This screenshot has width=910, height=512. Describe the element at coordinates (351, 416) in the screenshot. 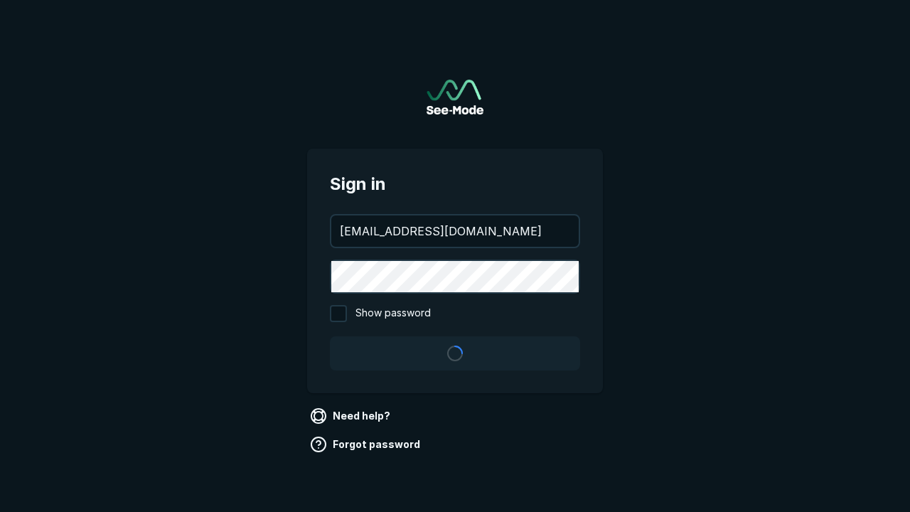

I see `a: Need help?` at that location.